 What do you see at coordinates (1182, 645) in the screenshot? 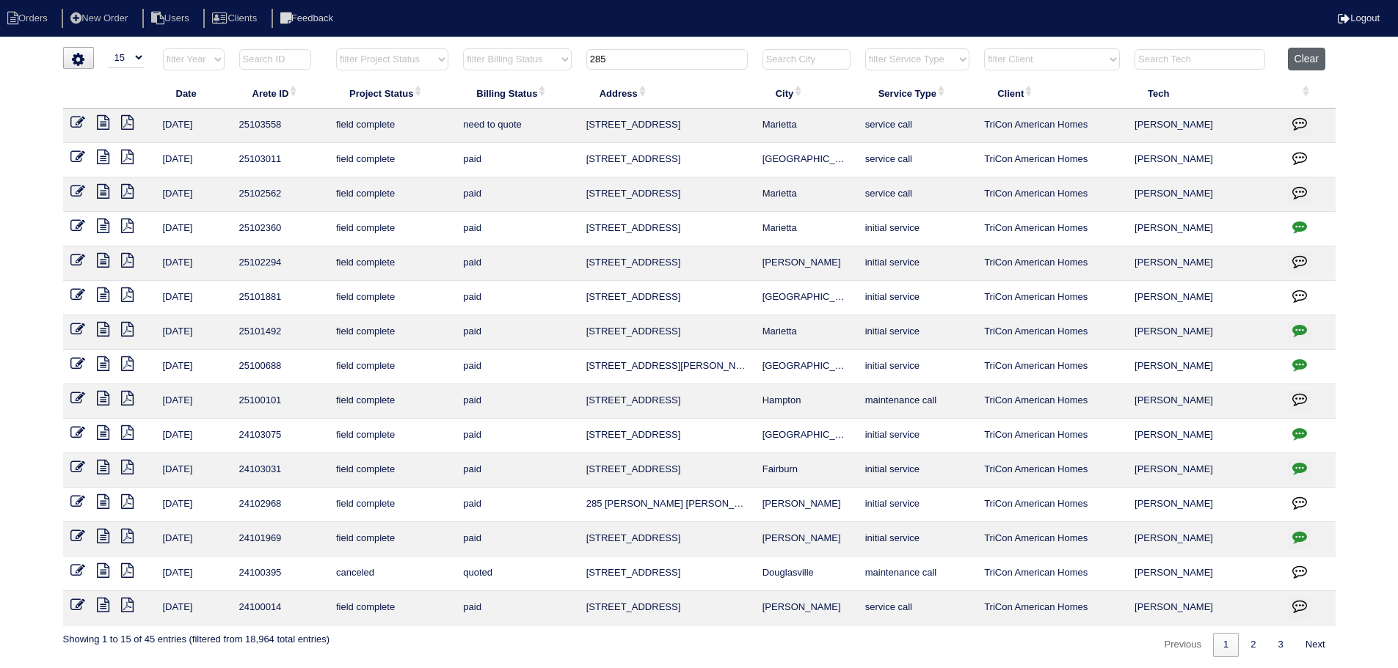
I see `a: Previous` at bounding box center [1182, 645].